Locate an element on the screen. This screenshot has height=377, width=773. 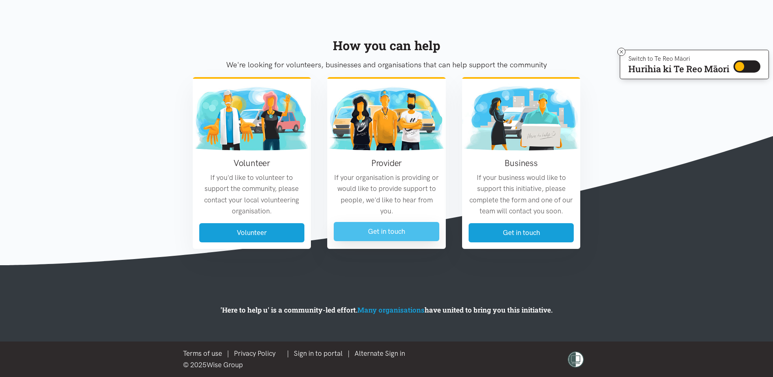
a: Alternate Sign in is located at coordinates (380, 353).